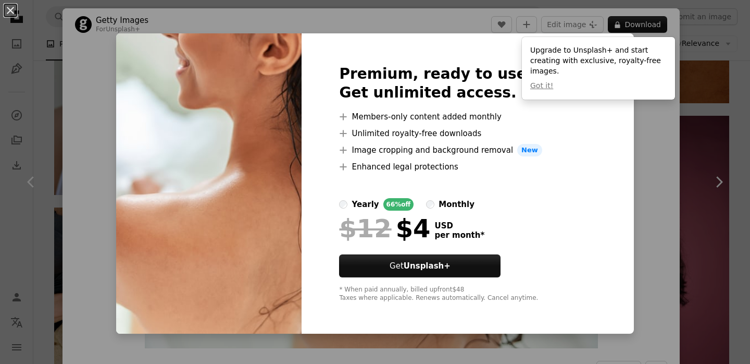  Describe the element at coordinates (467, 117) in the screenshot. I see `li: Members-only content added monthly` at that location.